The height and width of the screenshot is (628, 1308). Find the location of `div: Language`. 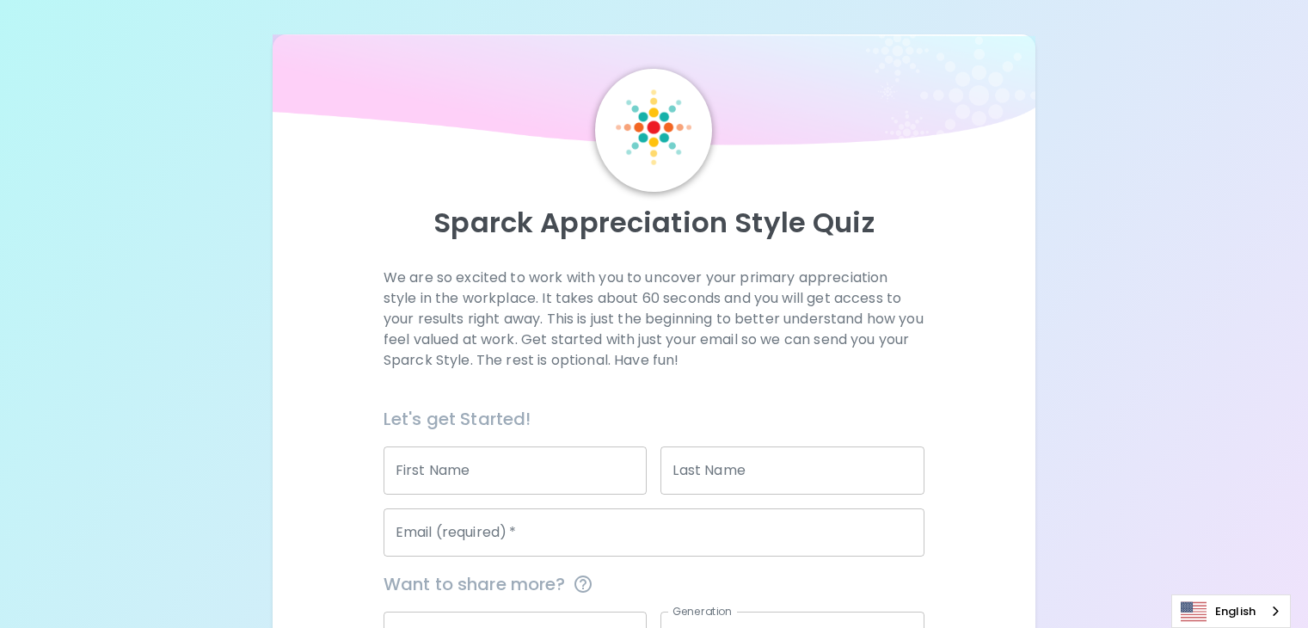

div: Language is located at coordinates (1231, 611).